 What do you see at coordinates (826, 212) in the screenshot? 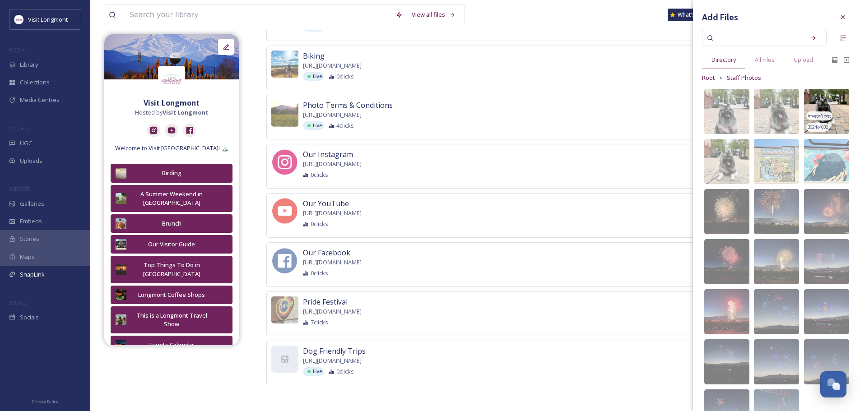
I see `img: 13e1eb2d-738c-4e9d-b9c1-8293c42c949e.jpg` at bounding box center [826, 212].